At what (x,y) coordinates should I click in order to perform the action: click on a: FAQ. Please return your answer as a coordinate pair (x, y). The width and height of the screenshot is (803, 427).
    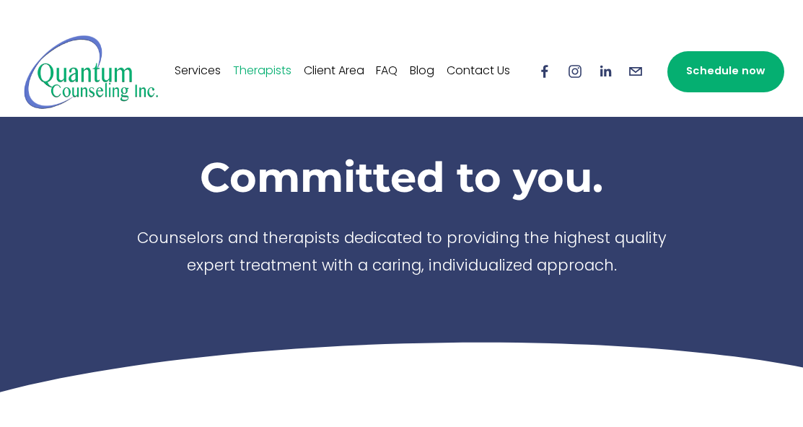
    Looking at the image, I should click on (387, 71).